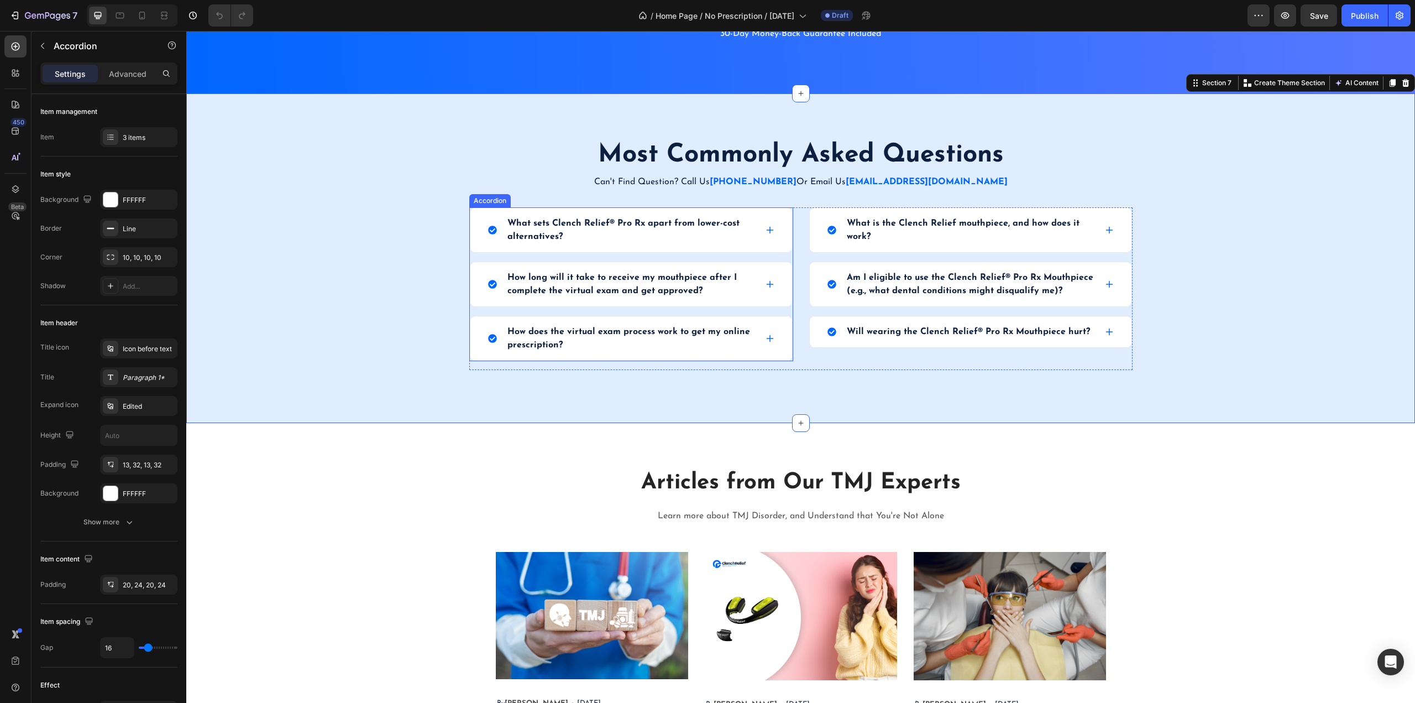 The width and height of the screenshot is (1415, 703). I want to click on a: Afraid of the Dentist? You’re Not Alone: You Have Options Cover, so click(824, 585).